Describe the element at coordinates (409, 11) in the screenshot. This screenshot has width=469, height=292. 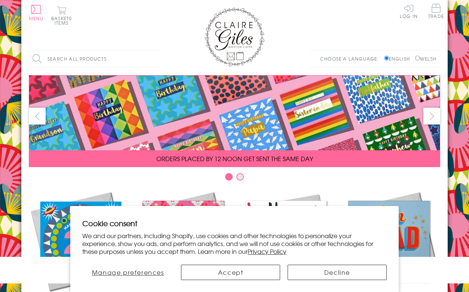
I see `a: Log In` at that location.